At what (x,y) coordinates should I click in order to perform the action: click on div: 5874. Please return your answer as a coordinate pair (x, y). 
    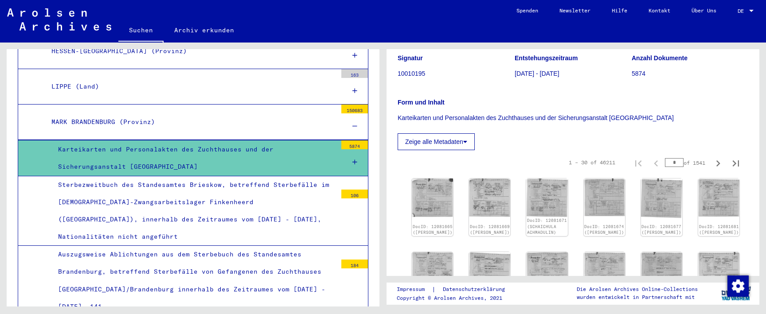
    Looking at the image, I should click on (355, 145).